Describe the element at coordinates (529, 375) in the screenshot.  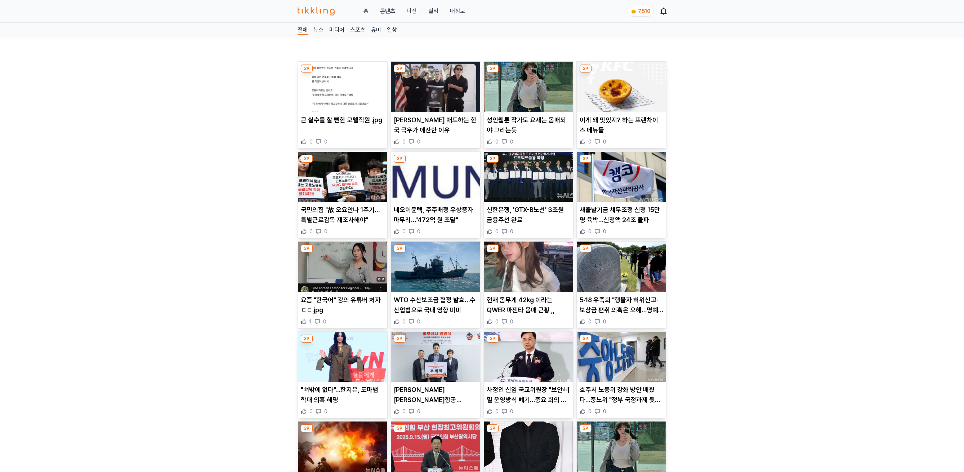
I see `div: 3P 차정인 신임 국교위원장 "보안·비밀 운영방식 폐기…중요 회의 생중계" 차정인 신임 국교위원장 "보안·비밀 운영방식 폐기…중요 회의 생중계" 0 0` at that location.